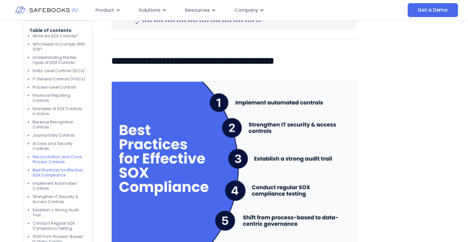 The height and width of the screenshot is (242, 468). What do you see at coordinates (59, 186) in the screenshot?
I see `li: Implement Automated Controls` at bounding box center [59, 186].